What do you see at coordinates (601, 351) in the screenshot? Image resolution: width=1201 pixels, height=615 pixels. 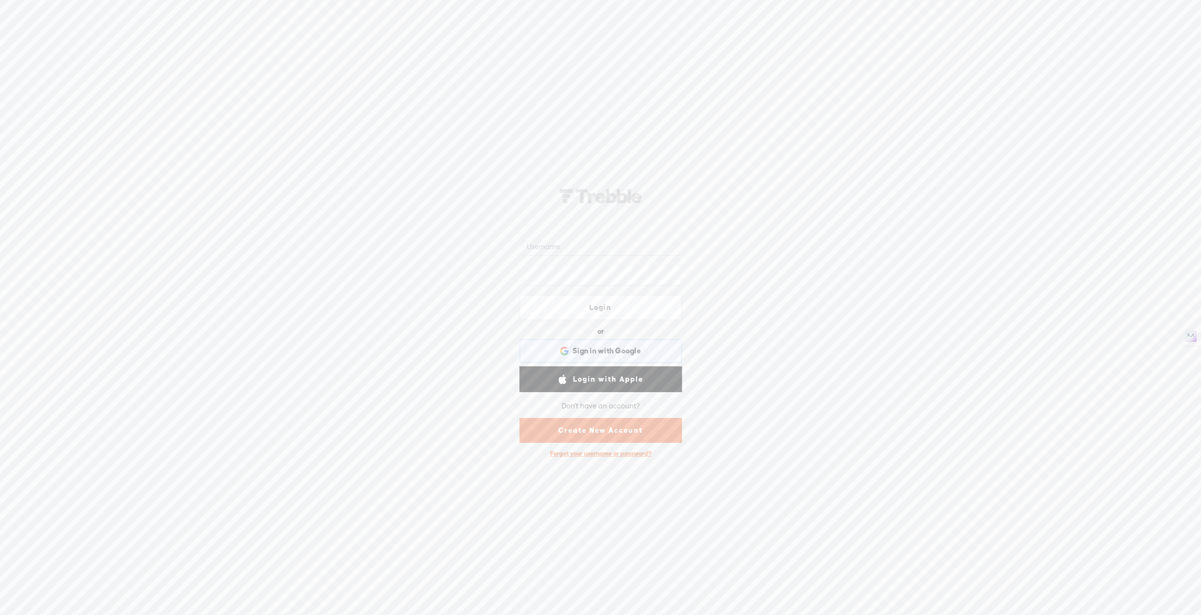 I see `div: Sign in with Google` at bounding box center [601, 351].